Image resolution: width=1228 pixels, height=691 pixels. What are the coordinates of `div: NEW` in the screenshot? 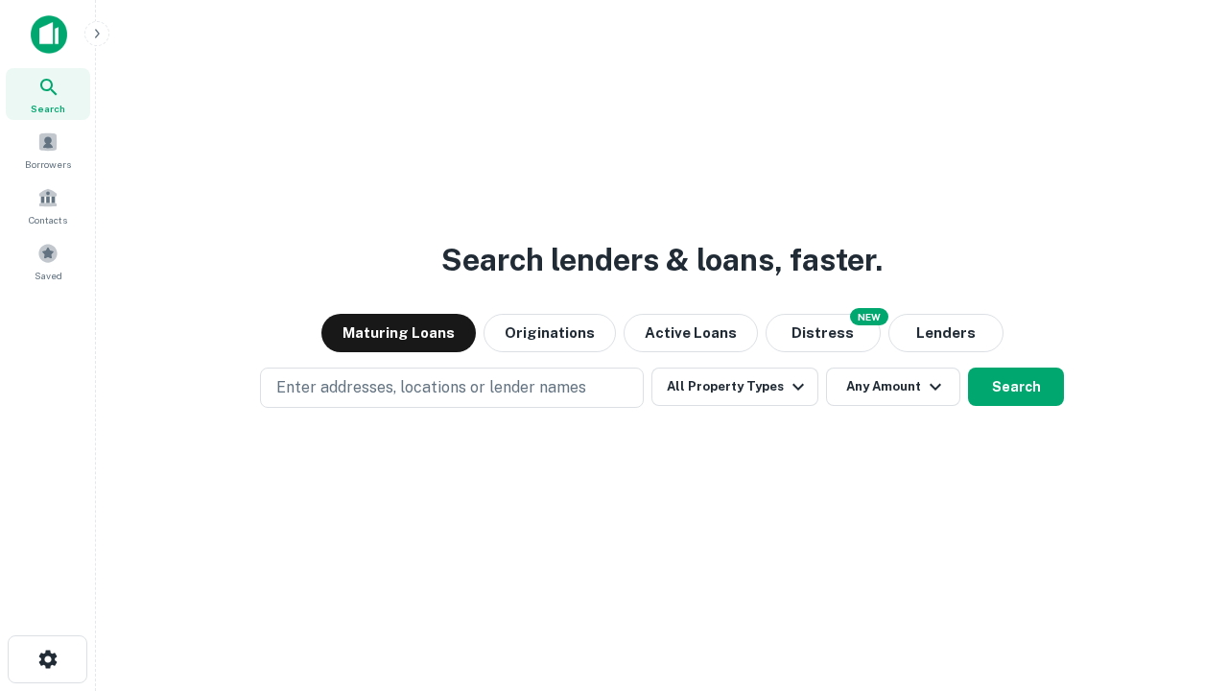 It's located at (869, 317).